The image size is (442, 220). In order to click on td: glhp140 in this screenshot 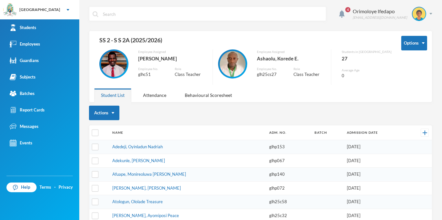, I will do `click(289, 175)`.